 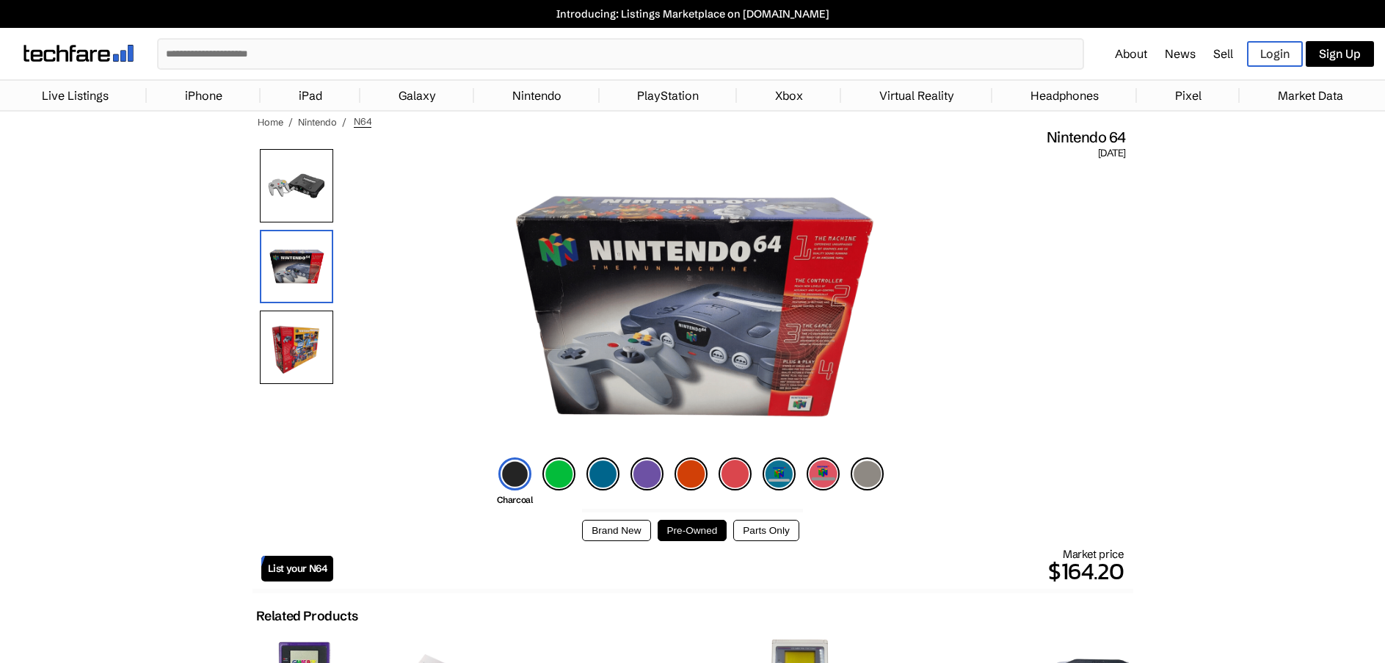 I want to click on img: Box2, so click(x=297, y=347).